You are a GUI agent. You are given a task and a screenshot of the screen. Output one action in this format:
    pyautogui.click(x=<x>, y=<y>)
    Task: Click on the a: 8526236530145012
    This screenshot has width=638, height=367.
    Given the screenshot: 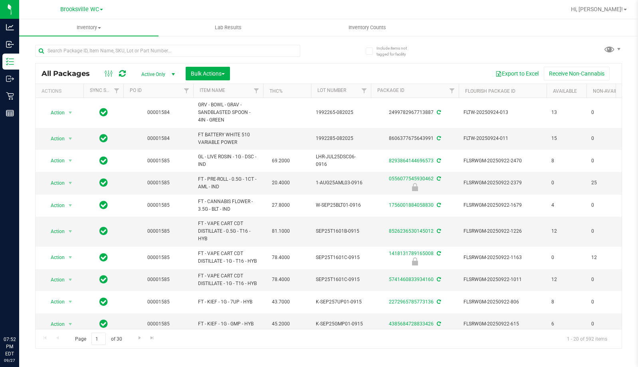 What is the action you would take?
    pyautogui.click(x=412, y=231)
    